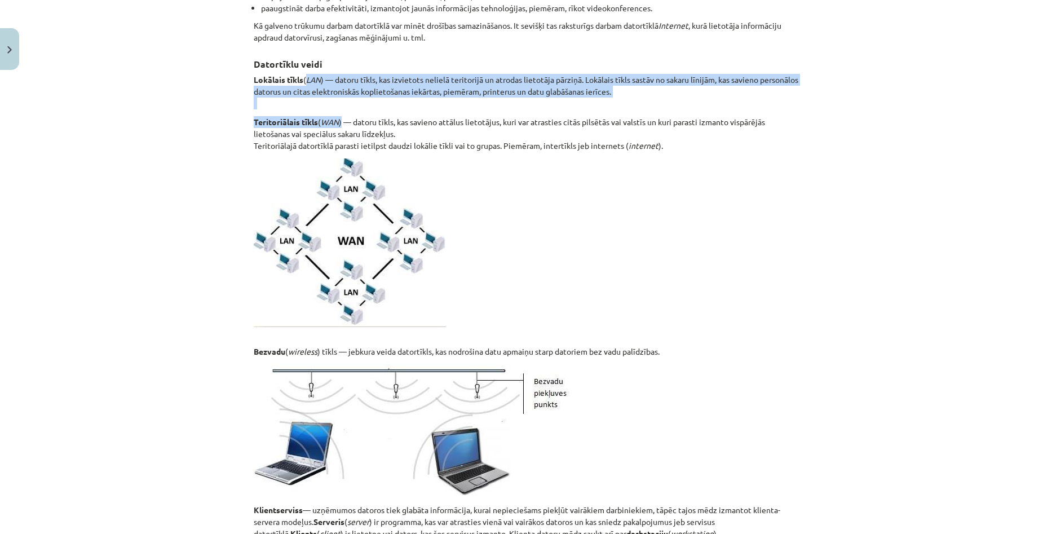 This screenshot has height=534, width=1052. What do you see at coordinates (270, 351) in the screenshot?
I see `strong: Bezvadu` at bounding box center [270, 351].